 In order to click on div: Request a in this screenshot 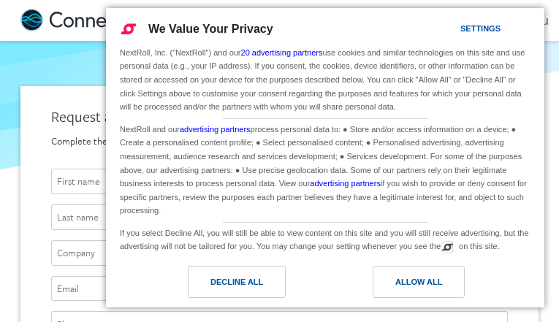, I will do `click(279, 117)`.